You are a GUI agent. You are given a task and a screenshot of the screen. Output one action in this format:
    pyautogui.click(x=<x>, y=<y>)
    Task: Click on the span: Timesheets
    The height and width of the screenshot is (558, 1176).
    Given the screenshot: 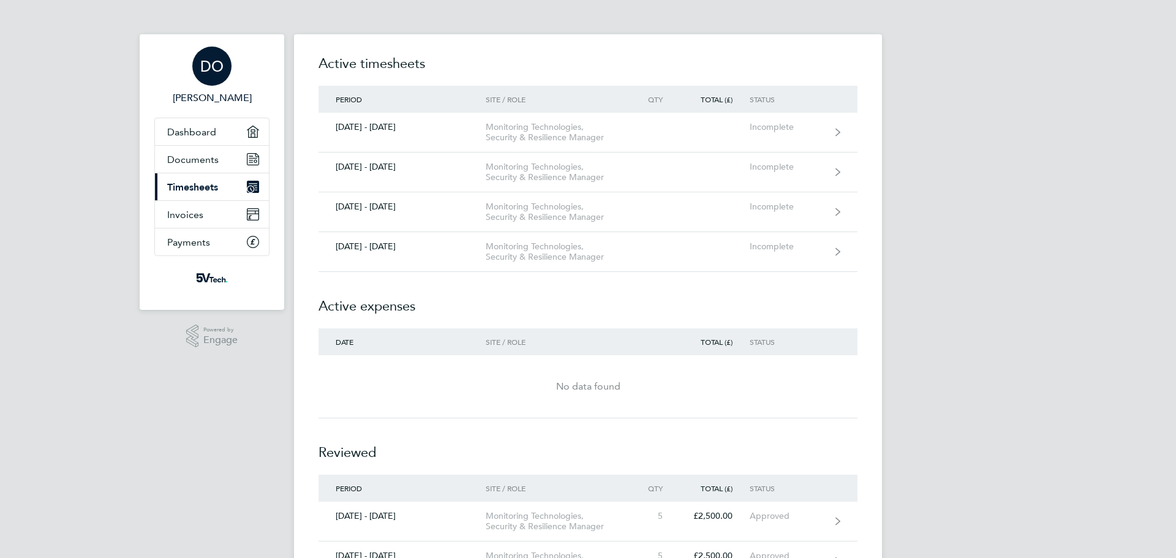 What is the action you would take?
    pyautogui.click(x=192, y=187)
    